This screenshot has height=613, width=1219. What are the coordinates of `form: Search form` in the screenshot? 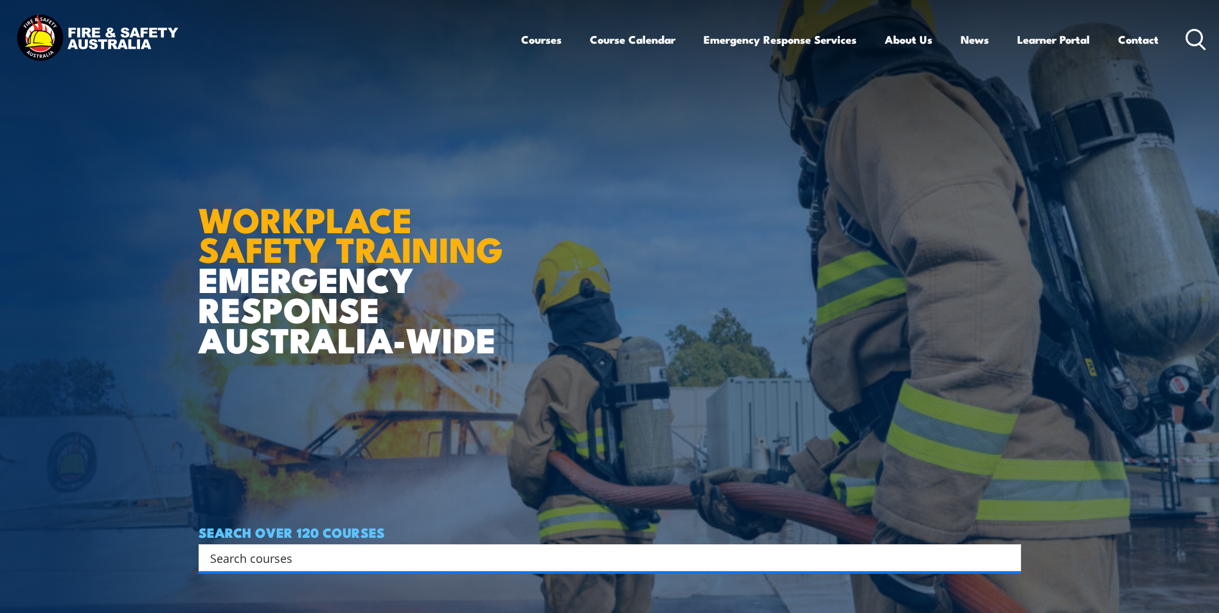 It's located at (604, 558).